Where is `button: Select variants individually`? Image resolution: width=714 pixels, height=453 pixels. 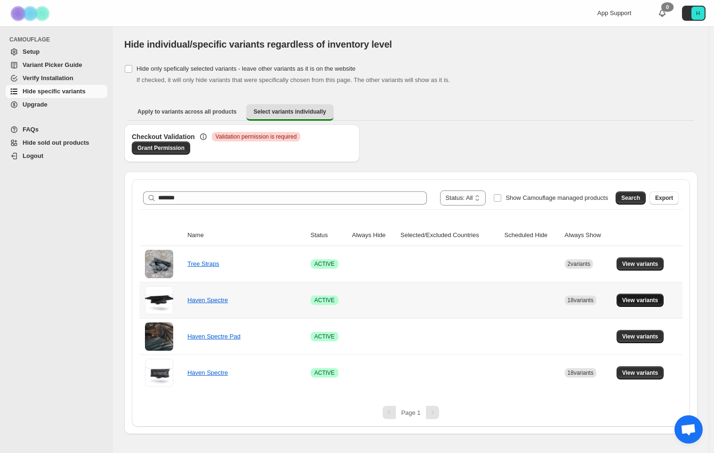 button: Select variants individually is located at coordinates (290, 112).